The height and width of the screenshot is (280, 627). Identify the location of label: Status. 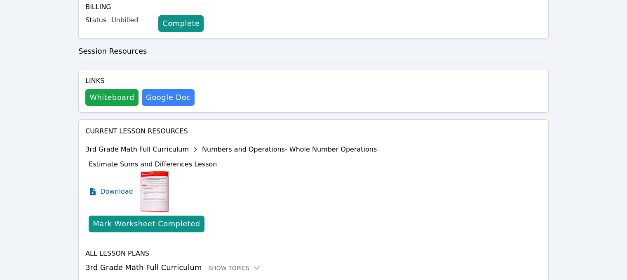
(96, 20).